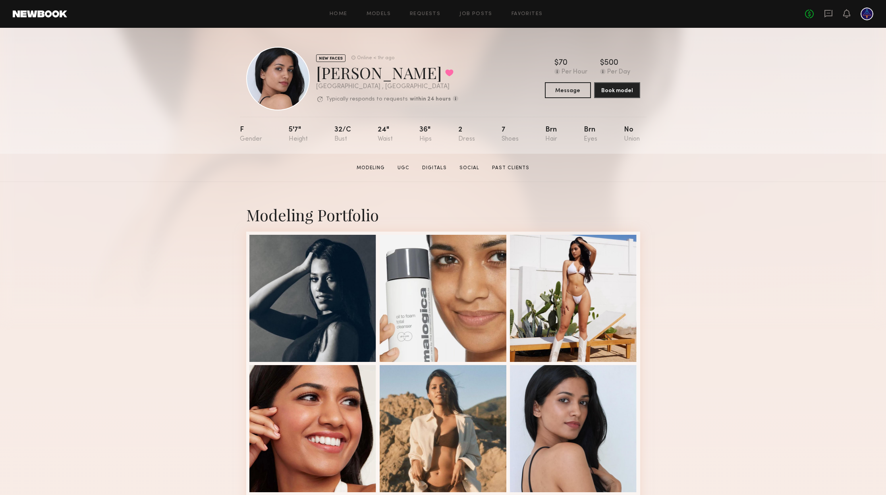 This screenshot has height=495, width=886. Describe the element at coordinates (618, 72) in the screenshot. I see `div: Per Day` at that location.